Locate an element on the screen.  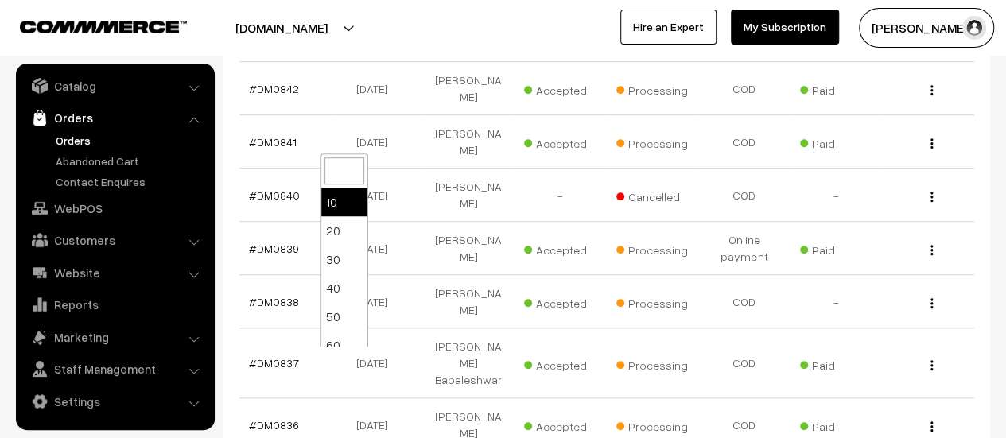
a: #DM0842 is located at coordinates (274, 88).